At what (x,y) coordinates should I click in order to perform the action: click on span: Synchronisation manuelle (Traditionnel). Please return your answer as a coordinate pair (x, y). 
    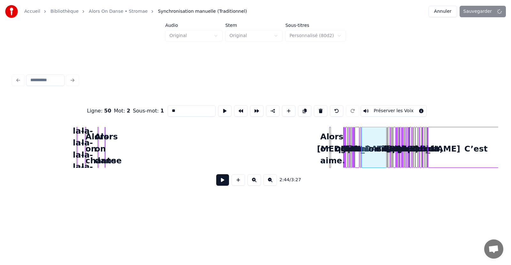
    Looking at the image, I should click on (202, 12).